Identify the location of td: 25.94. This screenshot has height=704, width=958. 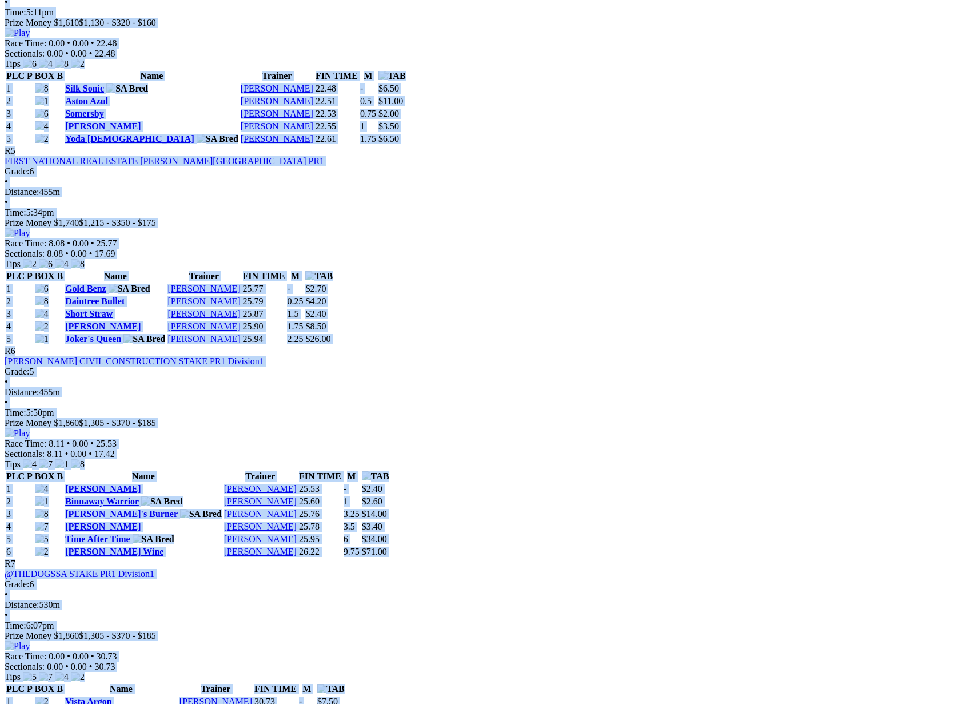
(264, 339).